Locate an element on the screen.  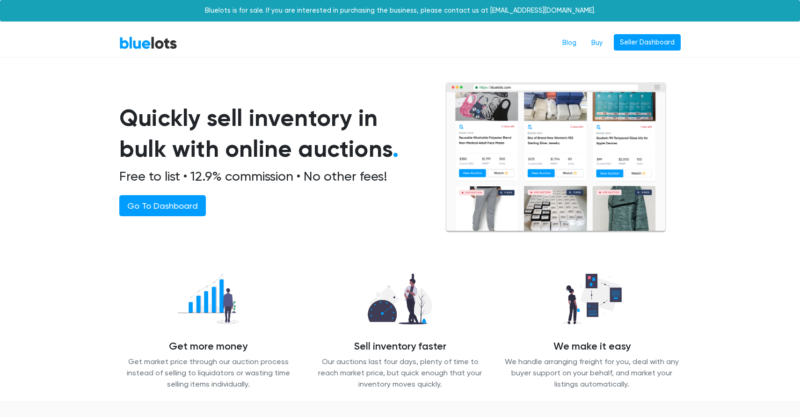
h2: Free to list • 12.9% commission • No other fees! is located at coordinates (271, 176).